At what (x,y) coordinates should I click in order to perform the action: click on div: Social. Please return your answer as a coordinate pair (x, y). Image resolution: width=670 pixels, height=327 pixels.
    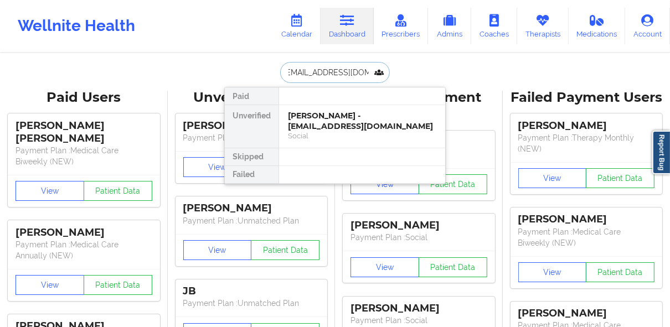
    Looking at the image, I should click on (362, 136).